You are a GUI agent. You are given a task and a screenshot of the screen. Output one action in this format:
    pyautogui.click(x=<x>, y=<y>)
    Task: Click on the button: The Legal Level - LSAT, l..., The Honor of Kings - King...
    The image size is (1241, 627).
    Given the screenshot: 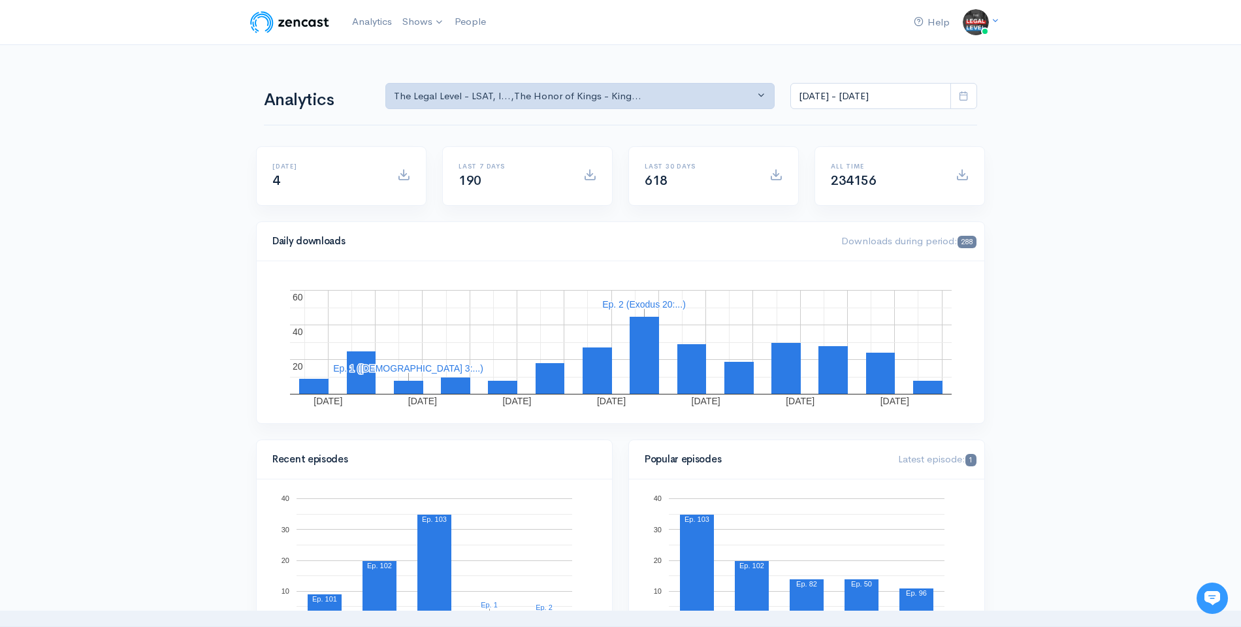 What is the action you would take?
    pyautogui.click(x=580, y=96)
    